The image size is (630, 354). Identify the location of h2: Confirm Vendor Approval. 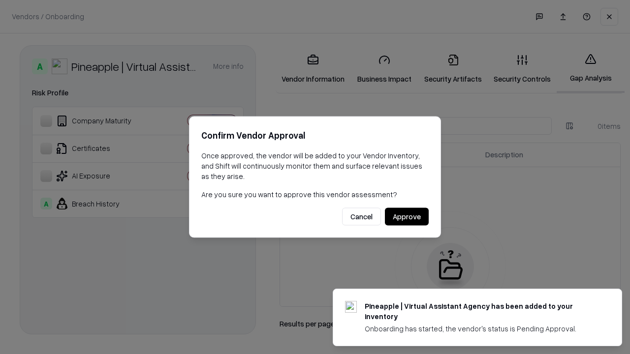
(315, 135).